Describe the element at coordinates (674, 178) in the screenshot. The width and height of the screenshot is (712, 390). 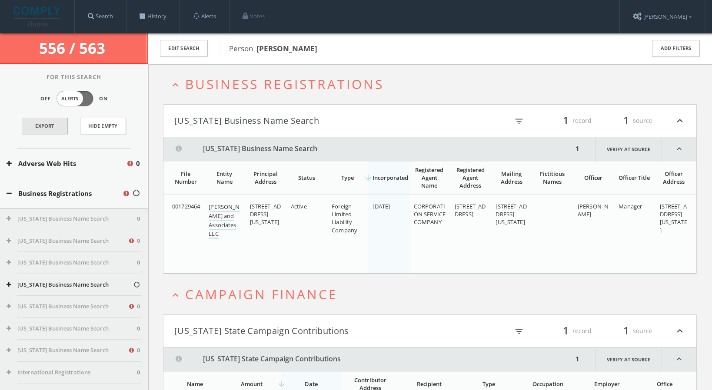
I see `div: Officer Address` at that location.